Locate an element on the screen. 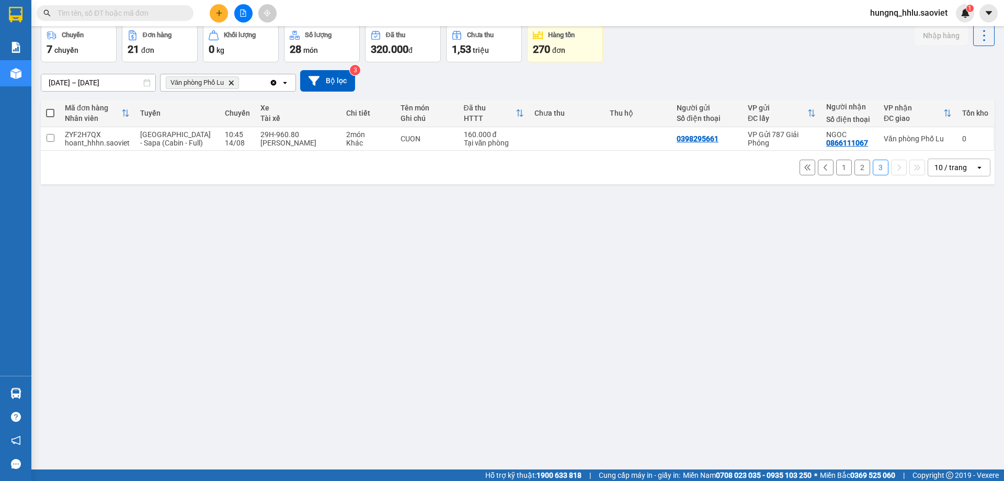 The image size is (1004, 481). strong: 0708 023 035 - 0935 103 250 is located at coordinates (764, 475).